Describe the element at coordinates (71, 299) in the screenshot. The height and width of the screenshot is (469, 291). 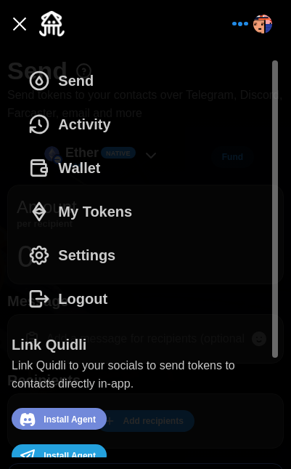
I see `button: Logout` at that location.